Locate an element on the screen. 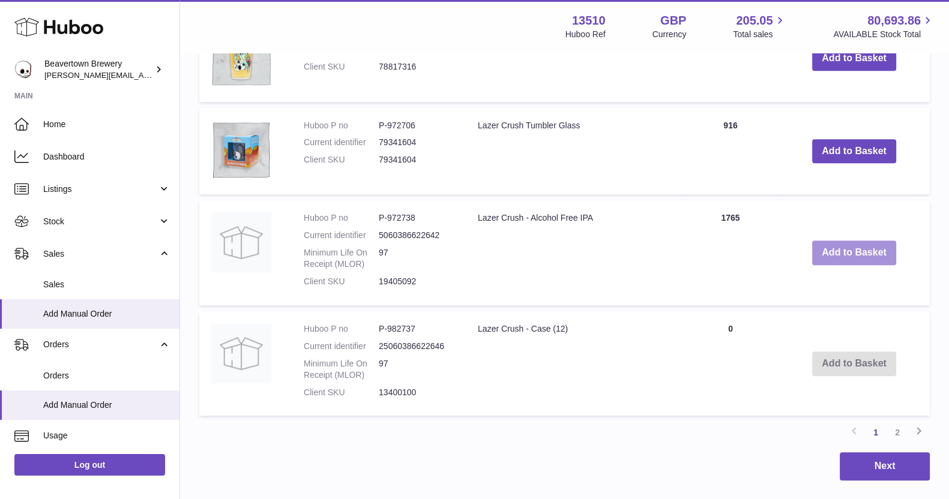  span: Dashboard is located at coordinates (107, 157).